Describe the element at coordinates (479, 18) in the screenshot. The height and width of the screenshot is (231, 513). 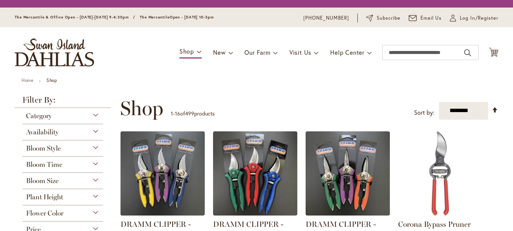
I see `span: Log In/Register` at that location.